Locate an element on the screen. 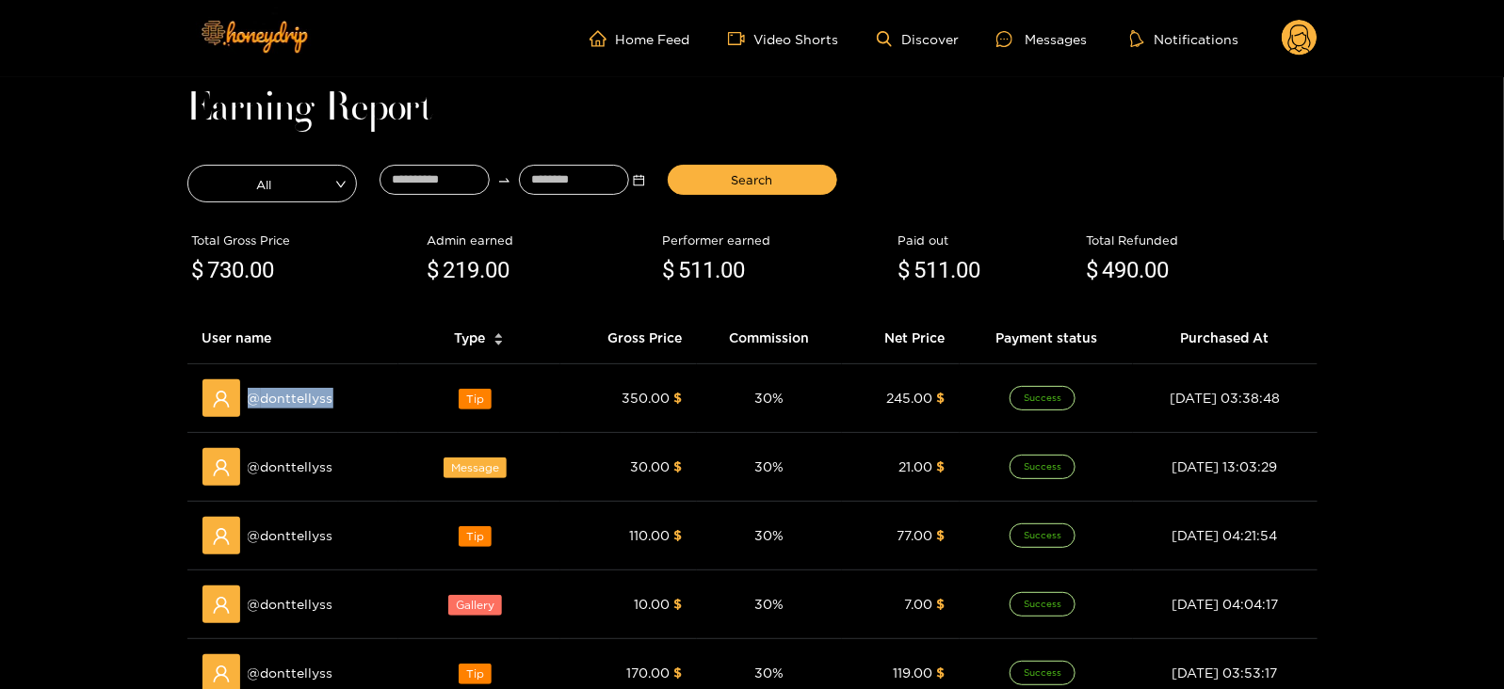  span: 30.00 is located at coordinates (650, 466).